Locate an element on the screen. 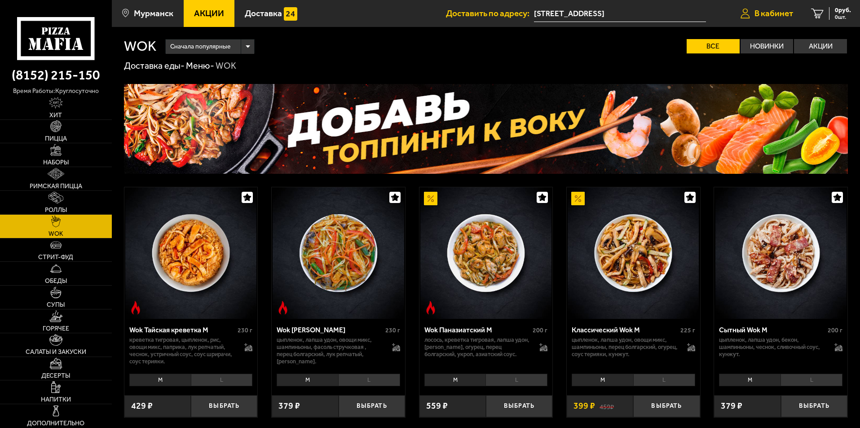  span: Напитки is located at coordinates (56, 400).